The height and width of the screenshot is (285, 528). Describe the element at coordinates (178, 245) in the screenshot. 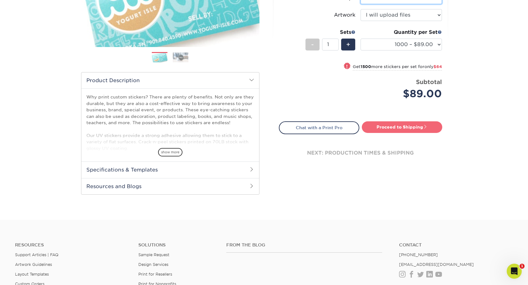

I see `h4: Solutions` at that location.